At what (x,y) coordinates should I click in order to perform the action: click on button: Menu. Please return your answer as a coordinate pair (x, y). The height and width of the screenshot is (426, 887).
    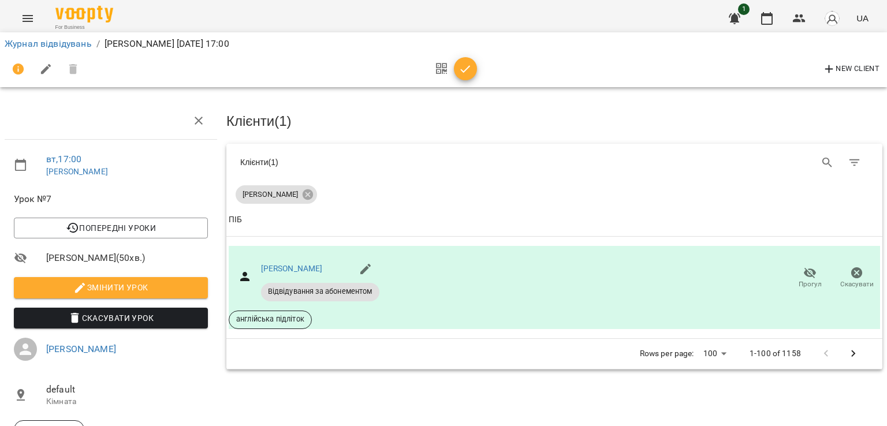
    Looking at the image, I should click on (28, 18).